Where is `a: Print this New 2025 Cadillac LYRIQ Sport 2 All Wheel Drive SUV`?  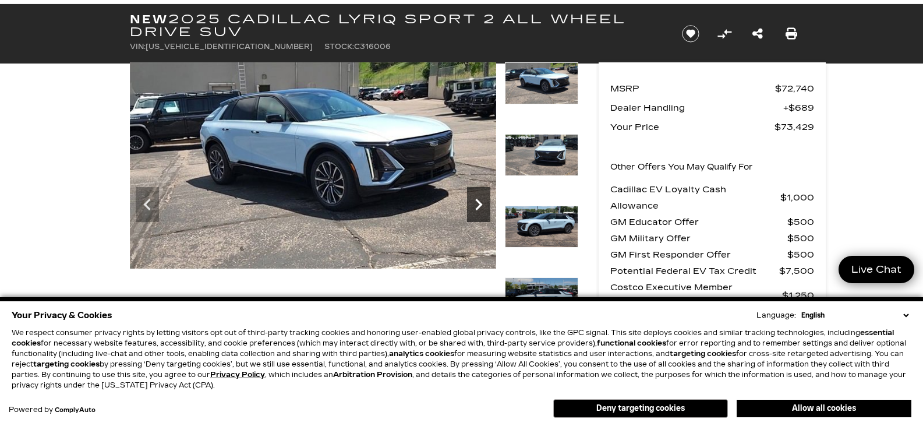
a: Print this New 2025 Cadillac LYRIQ Sport 2 All Wheel Drive SUV is located at coordinates (792, 34).